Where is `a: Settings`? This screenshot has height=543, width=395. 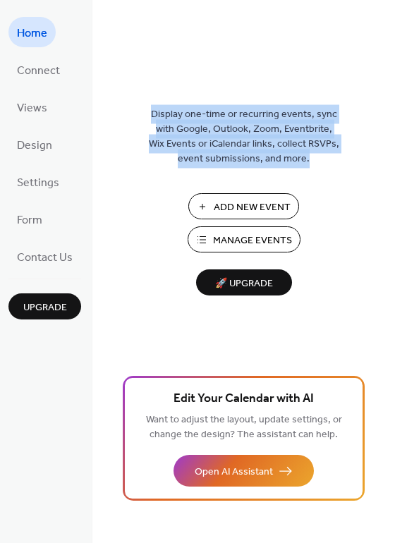 a: Settings is located at coordinates (38, 181).